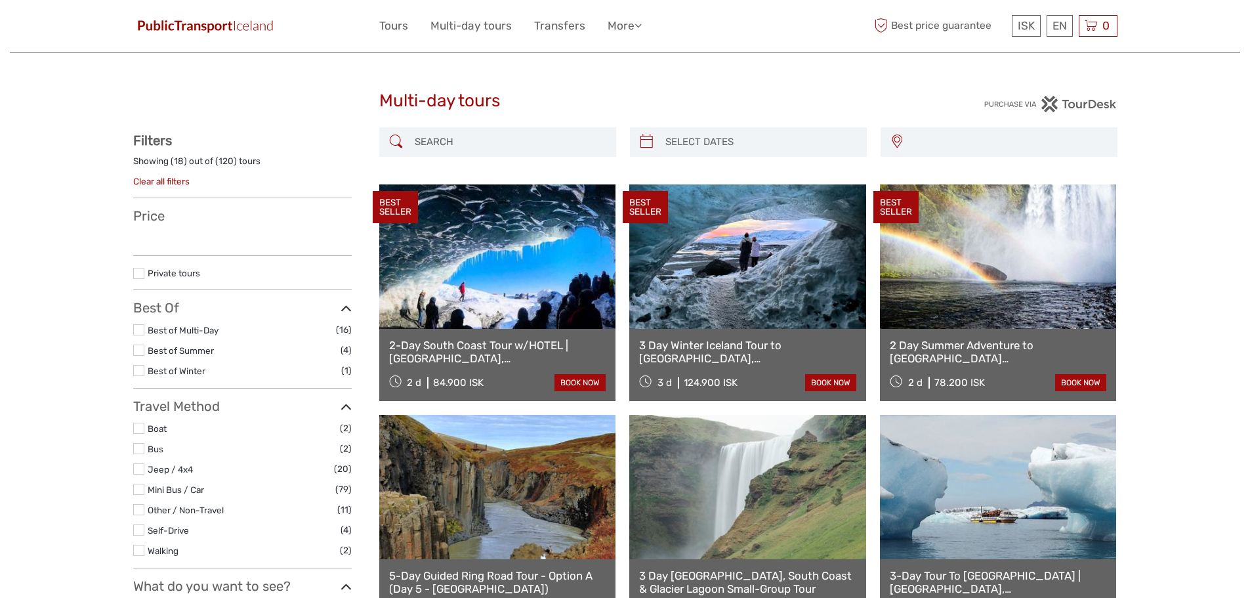 Image resolution: width=1250 pixels, height=598 pixels. Describe the element at coordinates (665, 382) in the screenshot. I see `span: 3 d` at that location.